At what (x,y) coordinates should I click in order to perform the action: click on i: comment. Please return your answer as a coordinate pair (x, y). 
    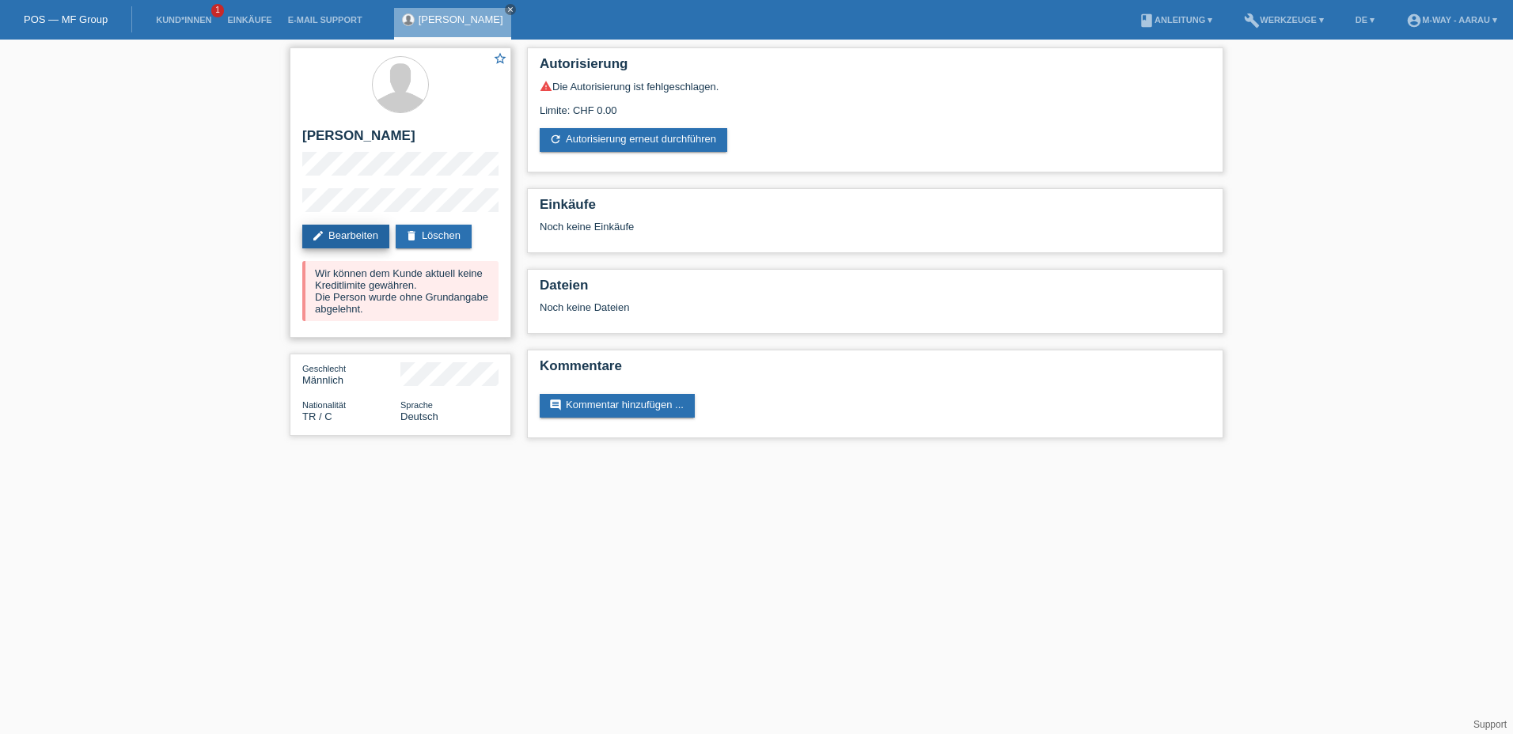
    Looking at the image, I should click on (555, 405).